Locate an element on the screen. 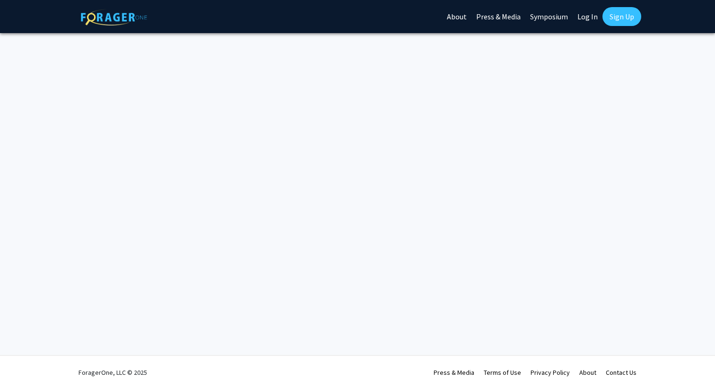  a: Press & Media is located at coordinates (454, 373).